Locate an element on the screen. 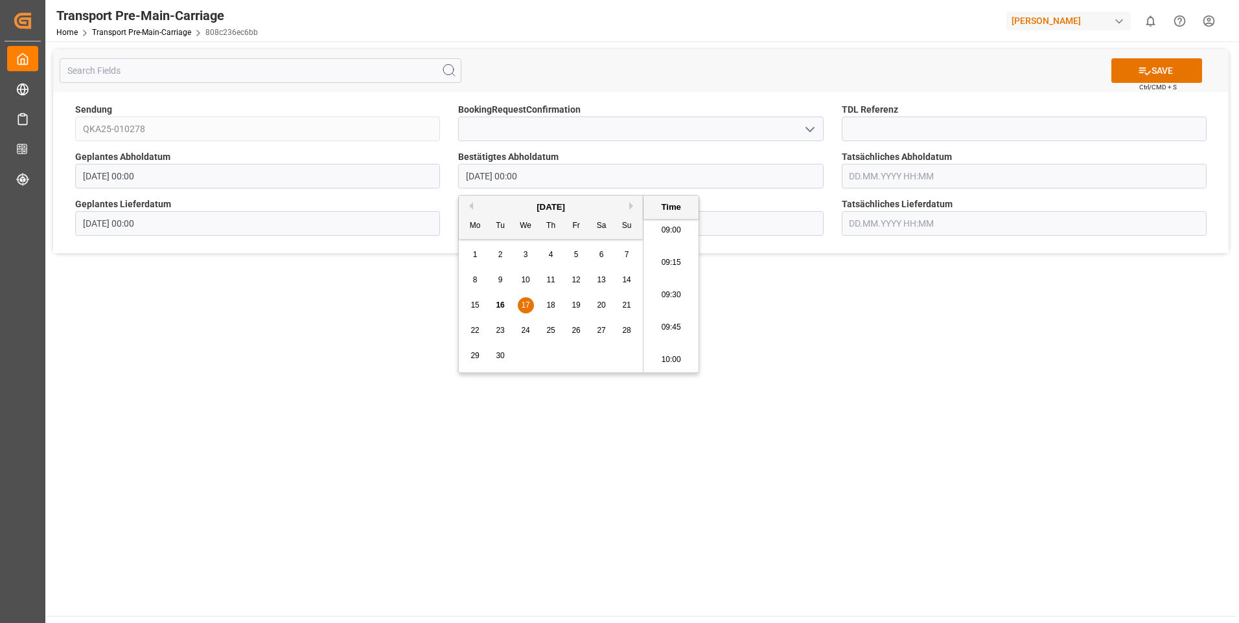 The image size is (1239, 623). div: Choose Tuesday, September 2nd, 2025 is located at coordinates (500, 255).